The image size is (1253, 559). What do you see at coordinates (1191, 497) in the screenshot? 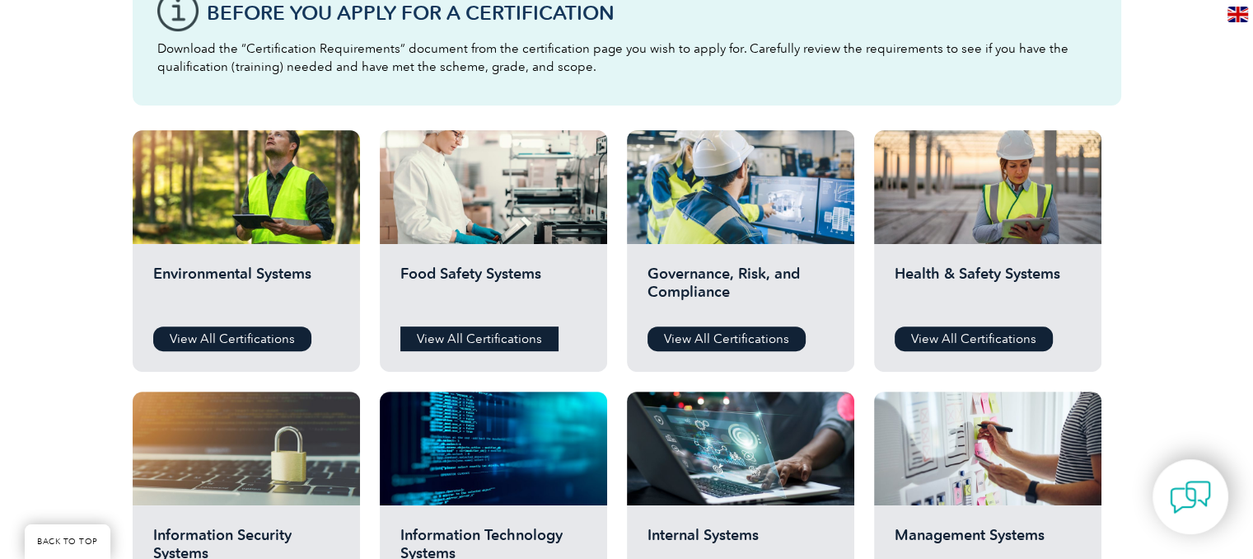
I see `img: contact-chat.png` at bounding box center [1191, 497].